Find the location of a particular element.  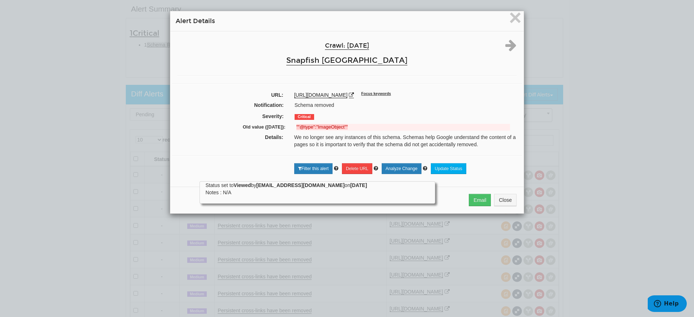

div: Schema removed is located at coordinates (405, 105).